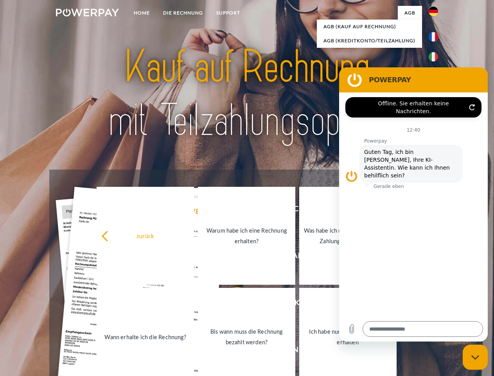  I want to click on h2: POWERPAY, so click(85, 13).